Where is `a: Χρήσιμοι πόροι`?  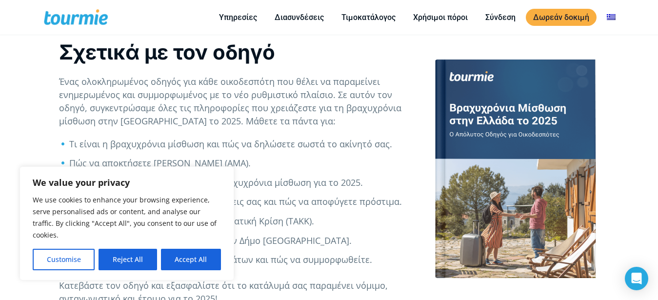
a: Χρήσιμοι πόροι is located at coordinates (440, 17).